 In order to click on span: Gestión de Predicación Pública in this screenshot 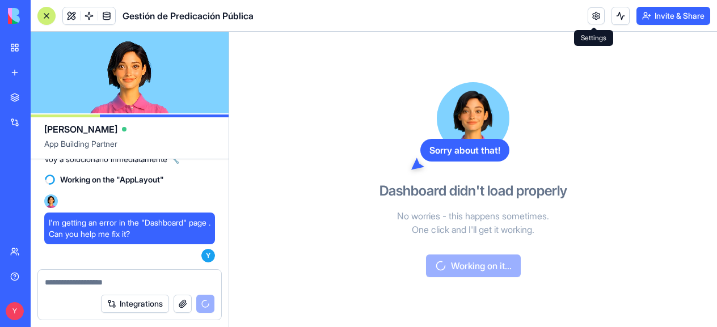, I will do `click(188, 16)`.